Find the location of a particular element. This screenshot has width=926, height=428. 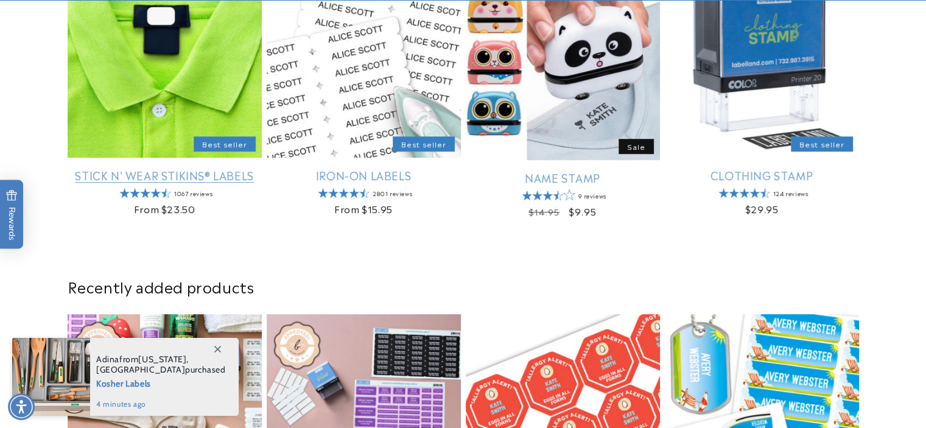

a: Name Stamp is located at coordinates (562, 177).